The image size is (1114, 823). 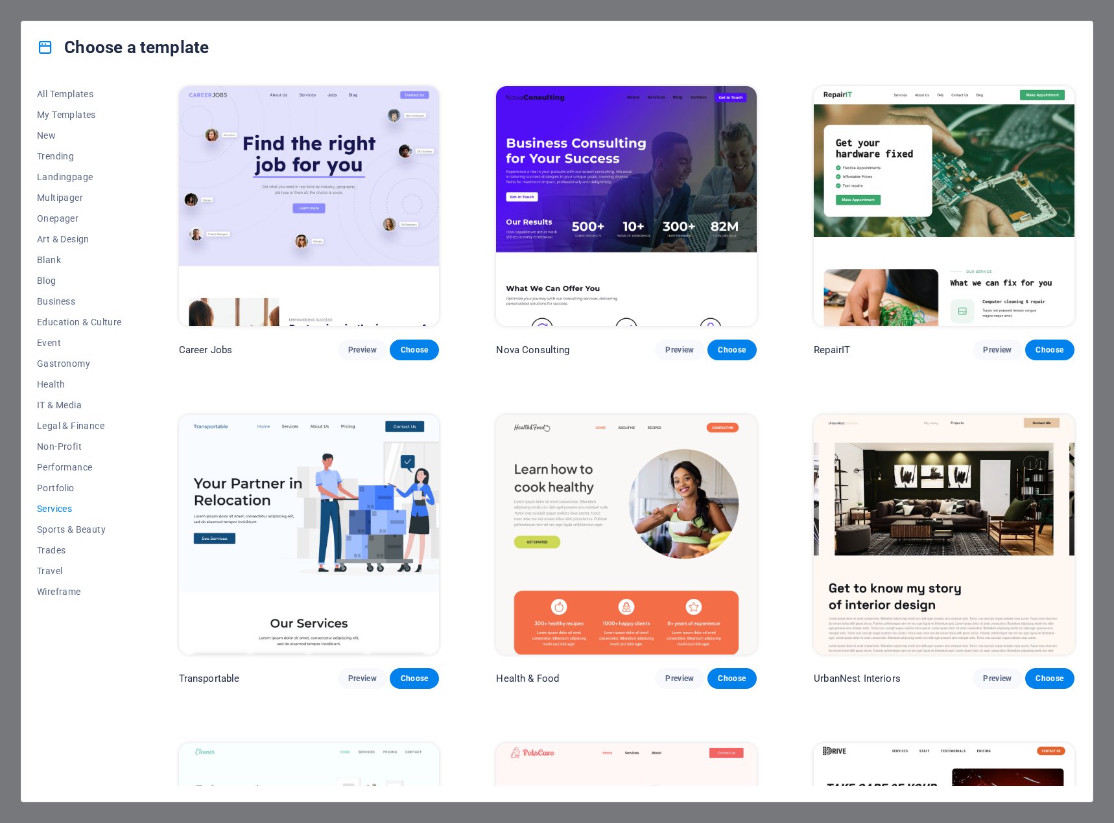 I want to click on span: Multipager, so click(x=79, y=198).